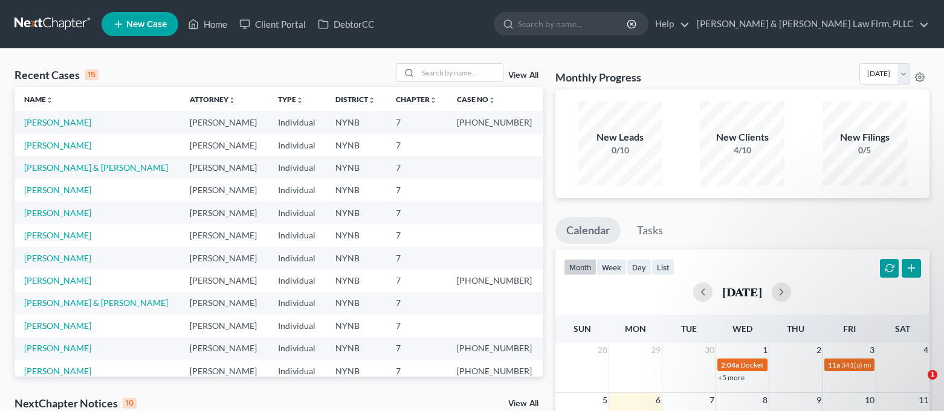 This screenshot has width=944, height=411. What do you see at coordinates (742, 329) in the screenshot?
I see `span: Wed` at bounding box center [742, 329].